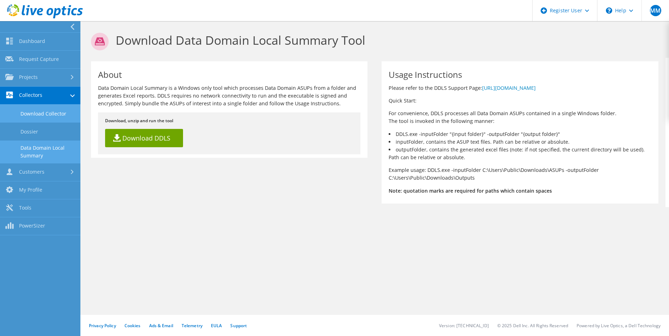 Image resolution: width=669 pixels, height=336 pixels. I want to click on p: Data Domain Local Summary is a Windows only tool which processes Data Domain ASUPs from a folder ..., so click(229, 96).